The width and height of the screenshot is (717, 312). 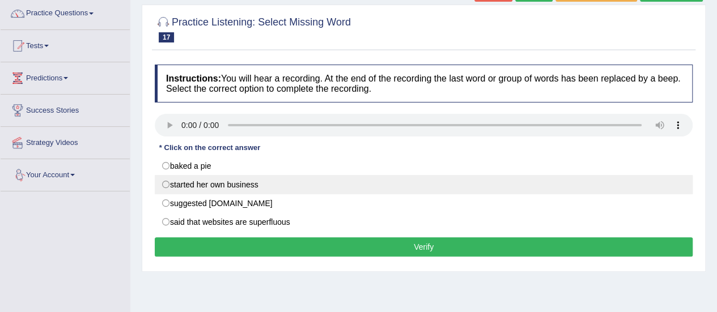 What do you see at coordinates (253, 28) in the screenshot?
I see `h2: Practice Listening: Select Missing Word` at bounding box center [253, 28].